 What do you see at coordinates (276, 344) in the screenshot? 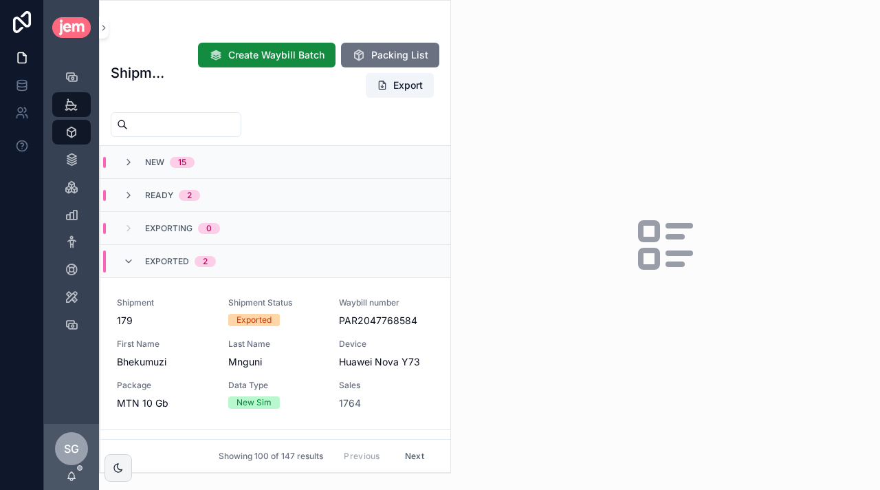
I see `span: Last Name` at bounding box center [276, 344].